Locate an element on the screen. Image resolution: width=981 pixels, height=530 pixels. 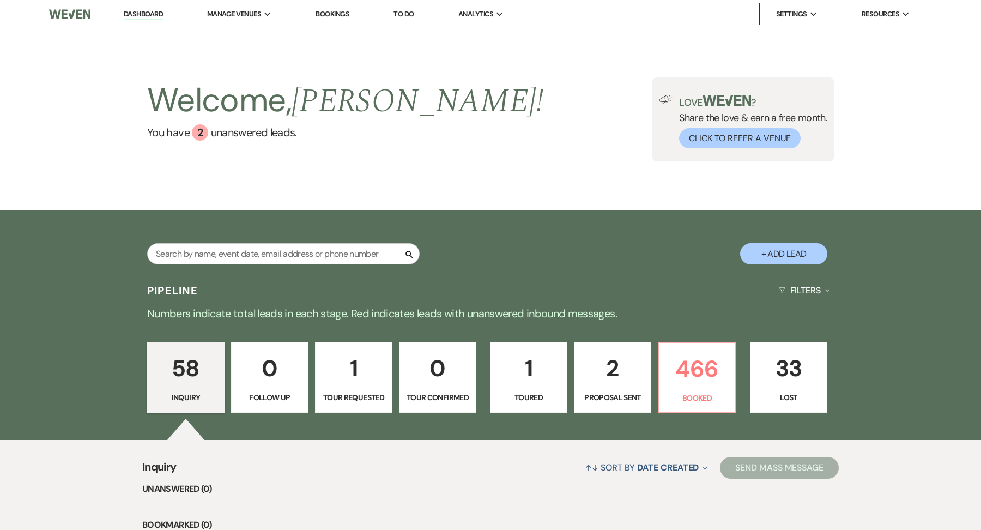
a: 0Follow Up is located at coordinates (270, 377).